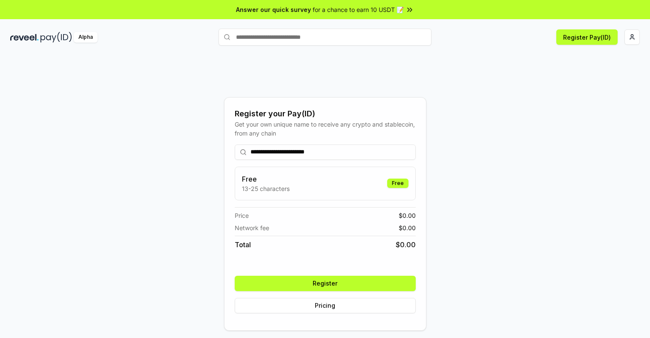  What do you see at coordinates (266, 188) in the screenshot?
I see `p: 13-25 characters` at bounding box center [266, 188].